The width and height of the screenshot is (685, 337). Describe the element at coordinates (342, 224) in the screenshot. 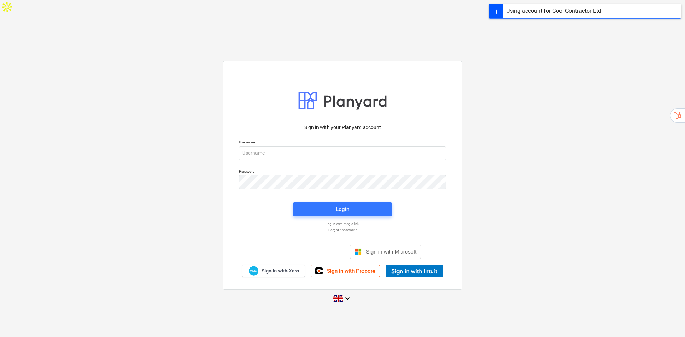

I see `a: Log in with magic link` at that location.